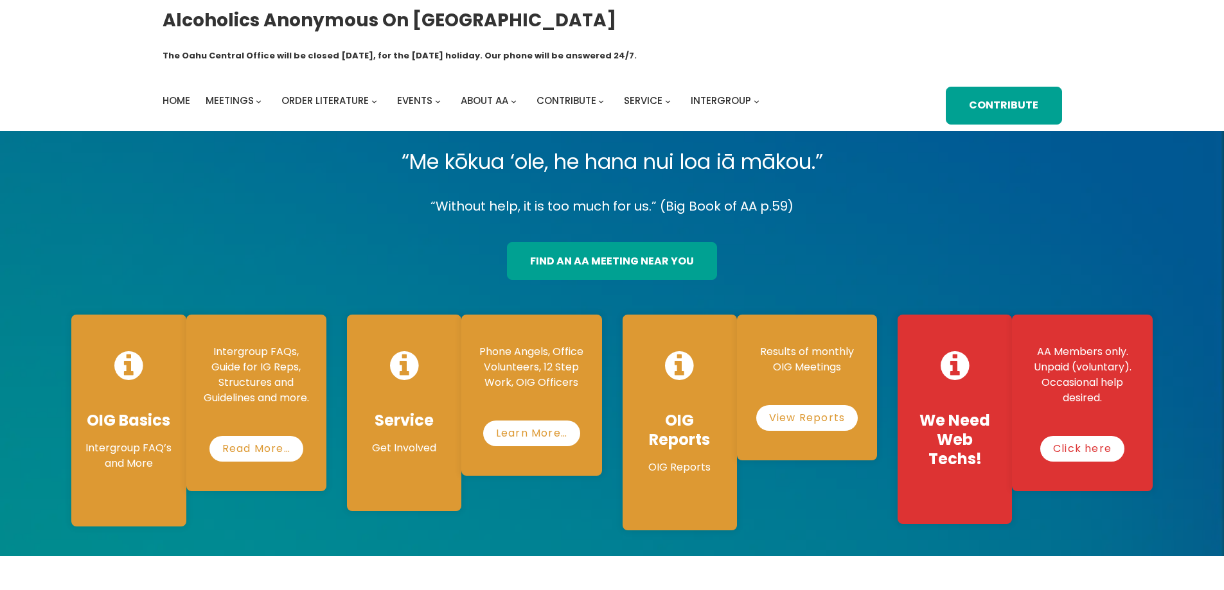 This screenshot has width=1224, height=590. What do you see at coordinates (680, 468) in the screenshot?
I see `p: OIG Reports` at bounding box center [680, 468].